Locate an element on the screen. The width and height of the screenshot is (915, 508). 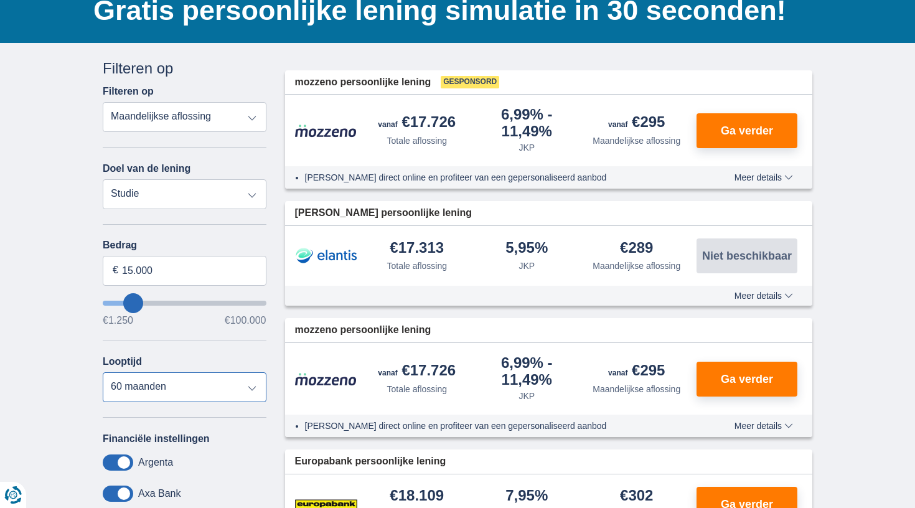
span: €1.250 is located at coordinates (118, 320).